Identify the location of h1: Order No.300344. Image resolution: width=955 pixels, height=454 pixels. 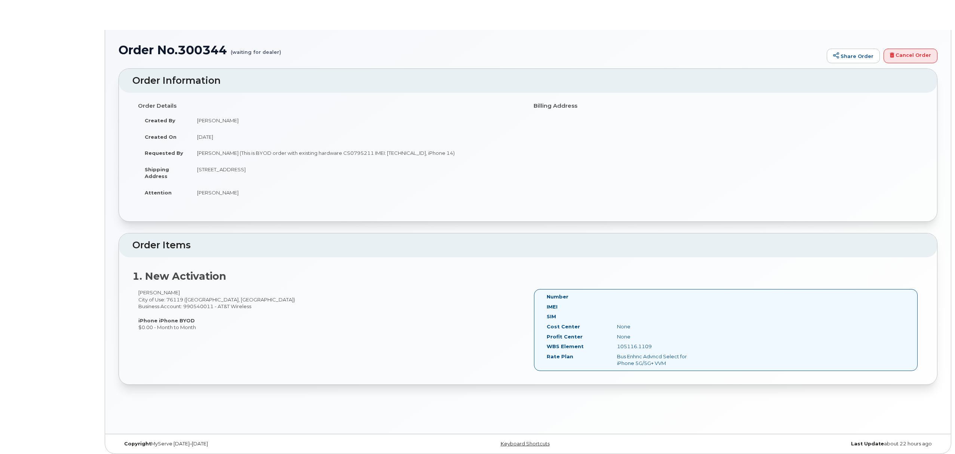
(471, 50).